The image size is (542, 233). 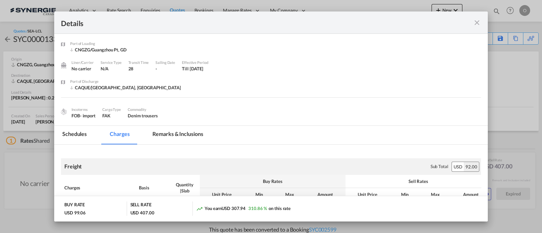 I want to click on div: FAK, so click(x=111, y=116).